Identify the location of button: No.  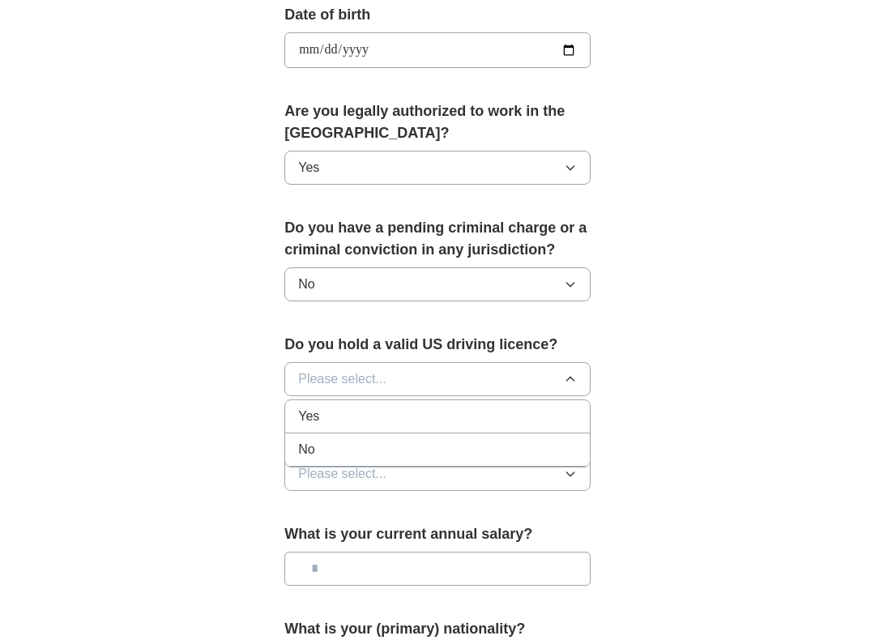
(437, 284).